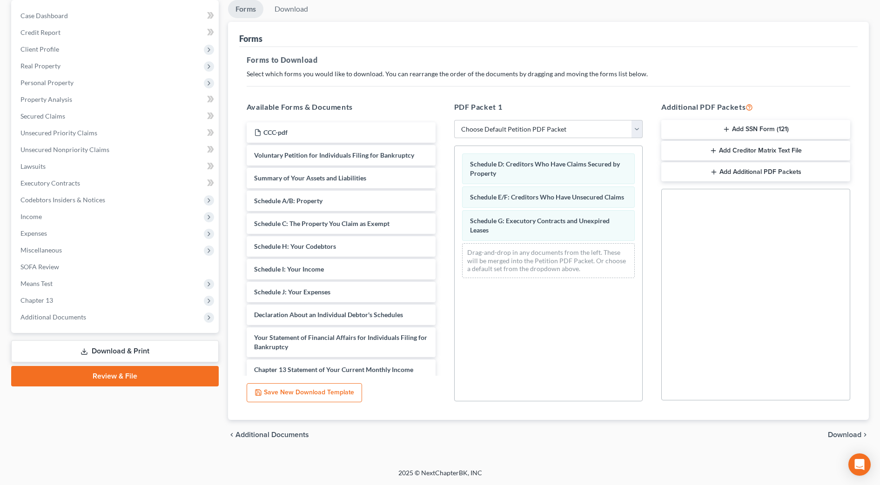  I want to click on a: SOFA Review, so click(116, 267).